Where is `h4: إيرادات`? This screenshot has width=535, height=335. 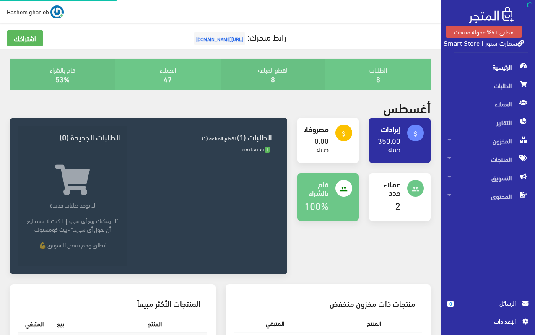 h4: إيرادات is located at coordinates (388, 129).